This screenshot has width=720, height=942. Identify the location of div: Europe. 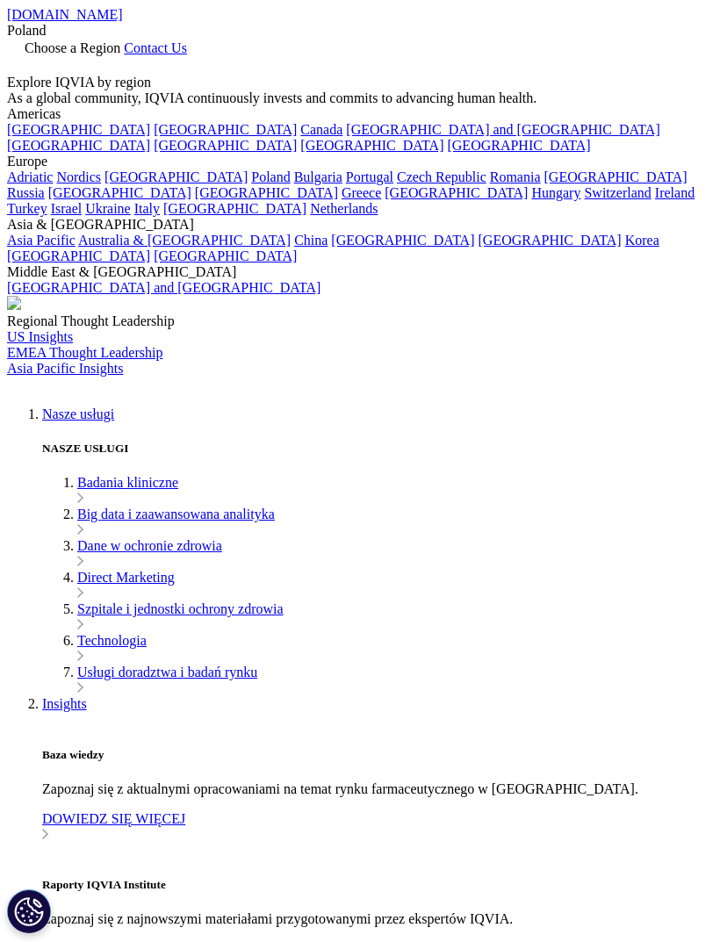
(360, 162).